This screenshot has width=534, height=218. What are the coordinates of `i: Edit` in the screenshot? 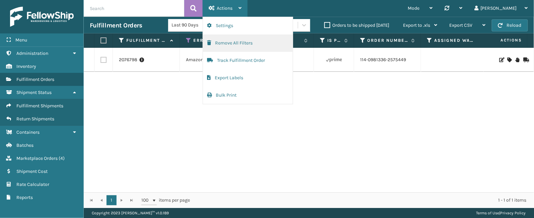 It's located at (502, 60).